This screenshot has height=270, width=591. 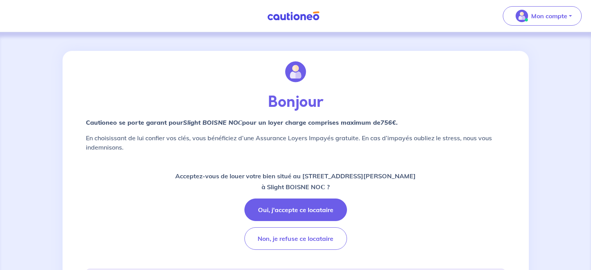 What do you see at coordinates (242, 122) in the screenshot?
I see `strong: Cautioneo se porte garant pour pour un loyer charge comprises maximum de .` at bounding box center [242, 122].